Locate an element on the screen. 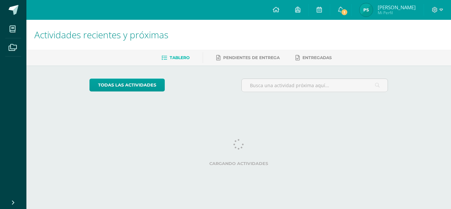 The image size is (451, 209). span: Entregadas is located at coordinates (317, 57).